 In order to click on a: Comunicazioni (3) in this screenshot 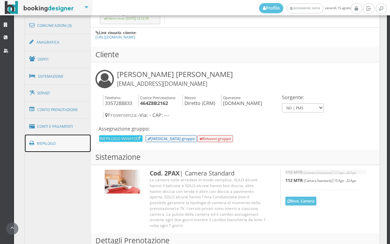, I will do `click(58, 26)`.